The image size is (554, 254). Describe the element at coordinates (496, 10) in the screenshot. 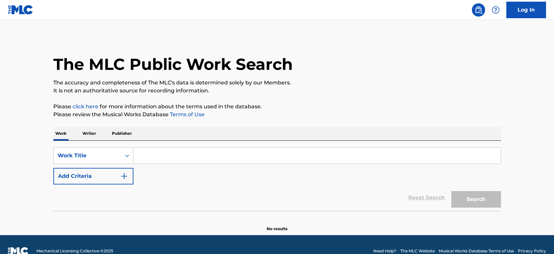

I see `div: Help` at that location.